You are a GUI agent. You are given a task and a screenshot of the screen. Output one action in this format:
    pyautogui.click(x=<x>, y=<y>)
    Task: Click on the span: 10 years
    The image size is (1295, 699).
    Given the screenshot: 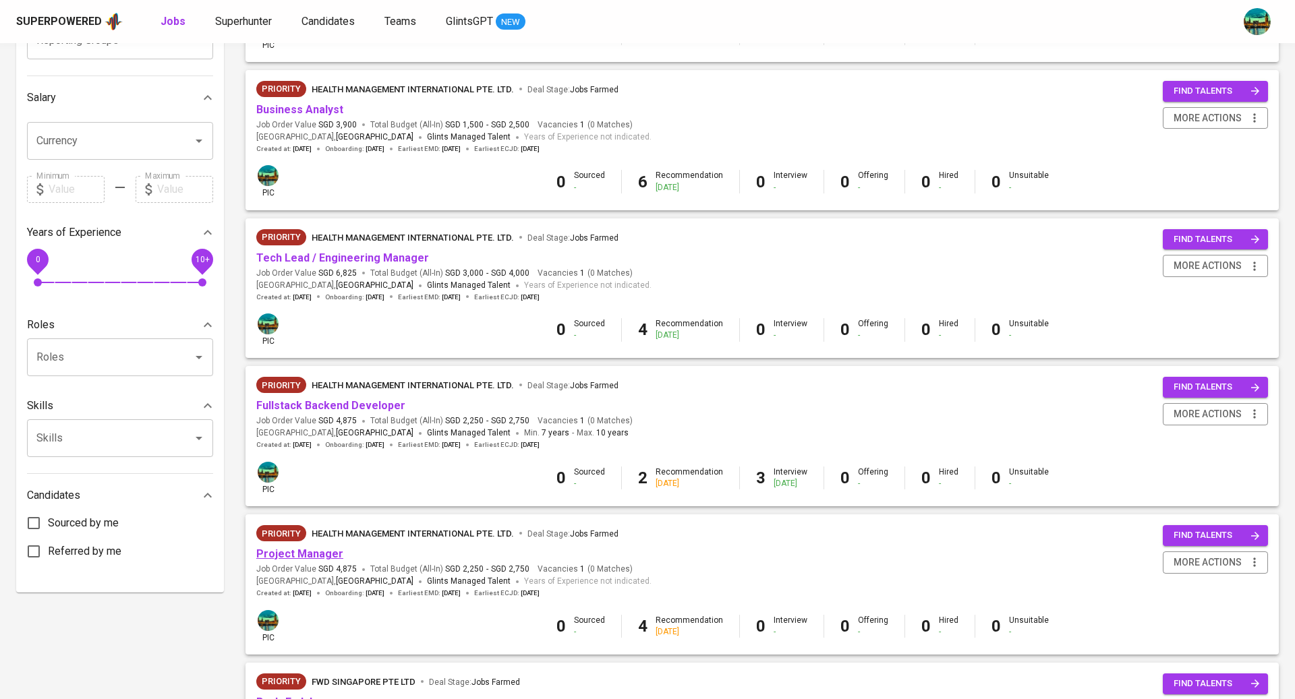 What is the action you would take?
    pyautogui.click(x=612, y=433)
    